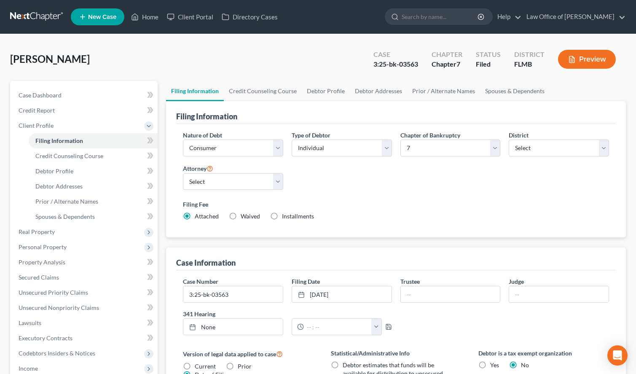 The height and width of the screenshot is (374, 636). What do you see at coordinates (396, 64) in the screenshot?
I see `div: 3:25-bk-03563` at bounding box center [396, 64].